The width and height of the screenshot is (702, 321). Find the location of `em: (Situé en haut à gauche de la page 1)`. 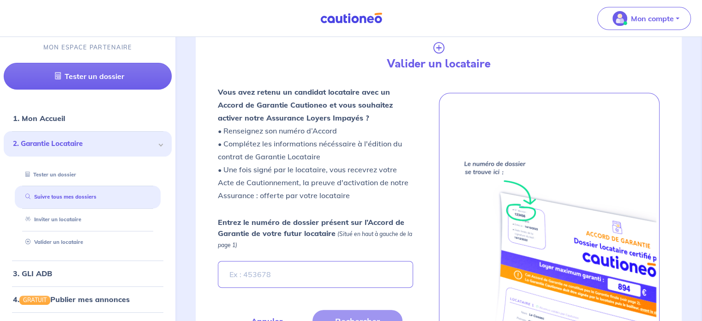

em: (Situé en haut à gauche de la page 1) is located at coordinates (315, 239).